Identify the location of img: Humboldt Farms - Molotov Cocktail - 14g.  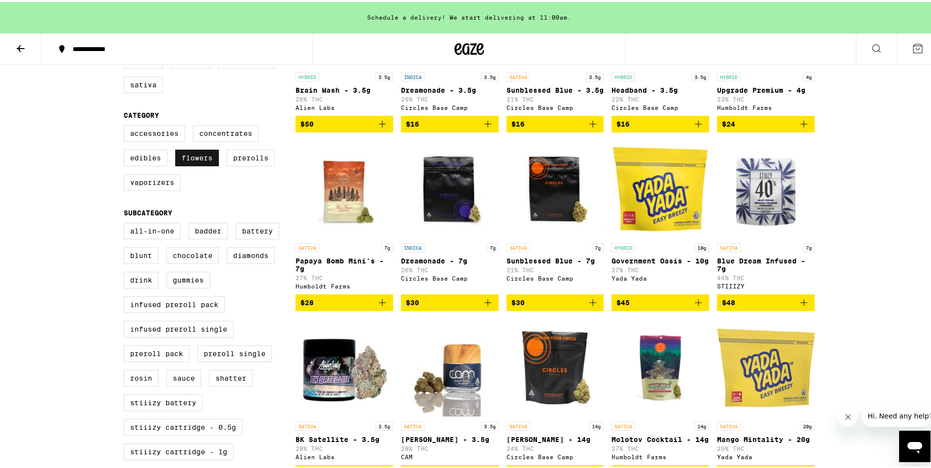
(660, 366).